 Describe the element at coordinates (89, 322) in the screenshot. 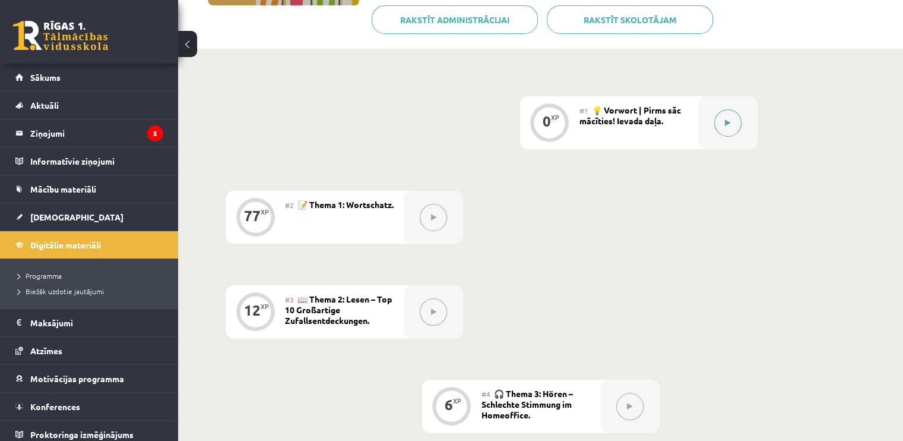

I see `a: Maksājumi` at that location.